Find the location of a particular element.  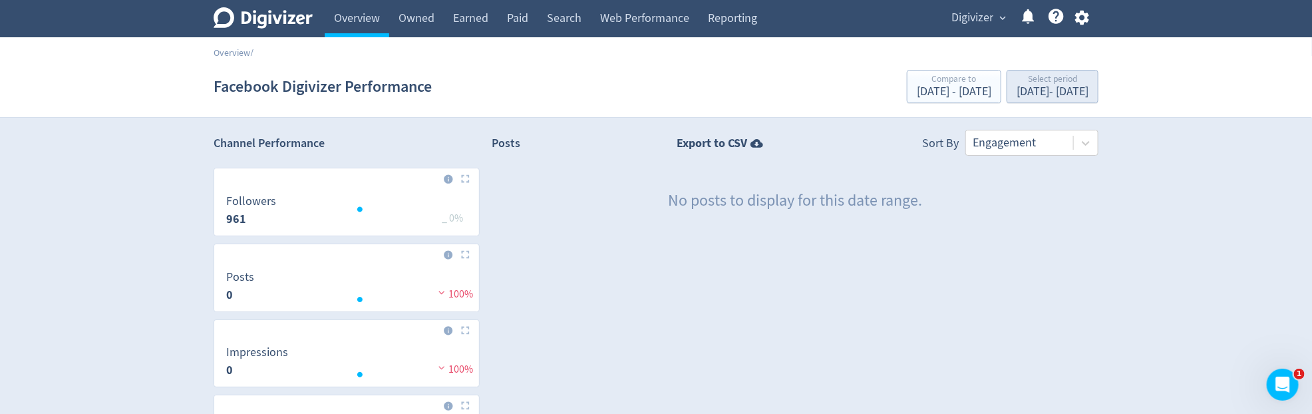

strong: Export to CSV is located at coordinates (712, 143).